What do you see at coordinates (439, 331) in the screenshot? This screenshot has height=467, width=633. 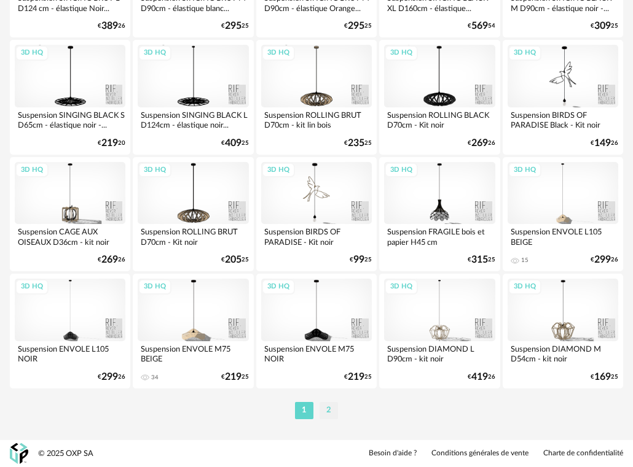 I see `a: 3D HQ Suspension DIAMOND L D90cm - kit noir €41926` at bounding box center [439, 331].